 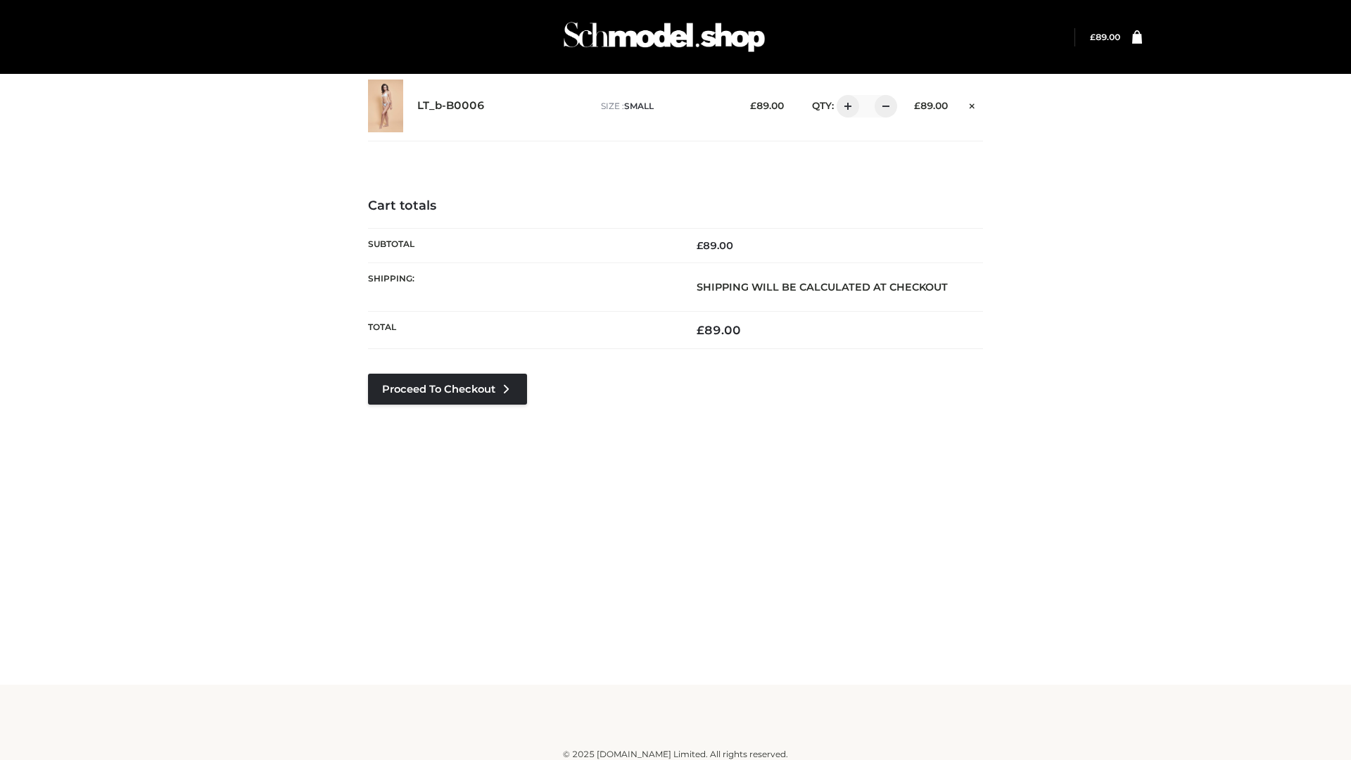 What do you see at coordinates (522, 245) in the screenshot?
I see `th: Subtotal` at bounding box center [522, 245].